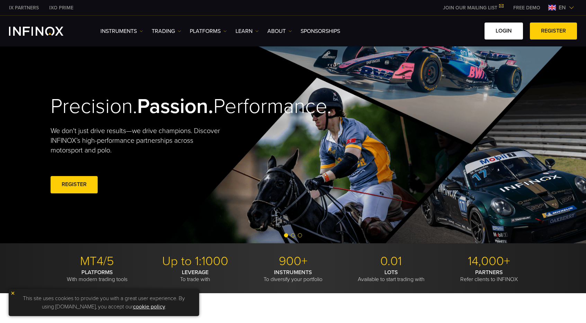 Image resolution: width=586 pixels, height=323 pixels. I want to click on span: Go to slide 1, so click(286, 235).